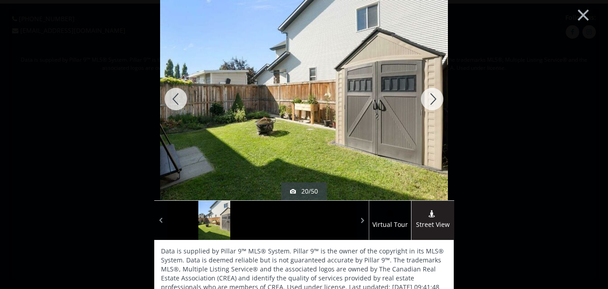  I want to click on a: virtual tour iconVirtual Tour, so click(390, 220).